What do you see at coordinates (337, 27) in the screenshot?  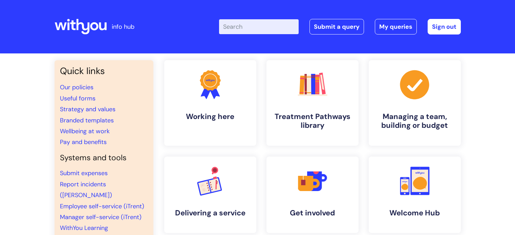 I see `a: Submit a query` at bounding box center [337, 27].